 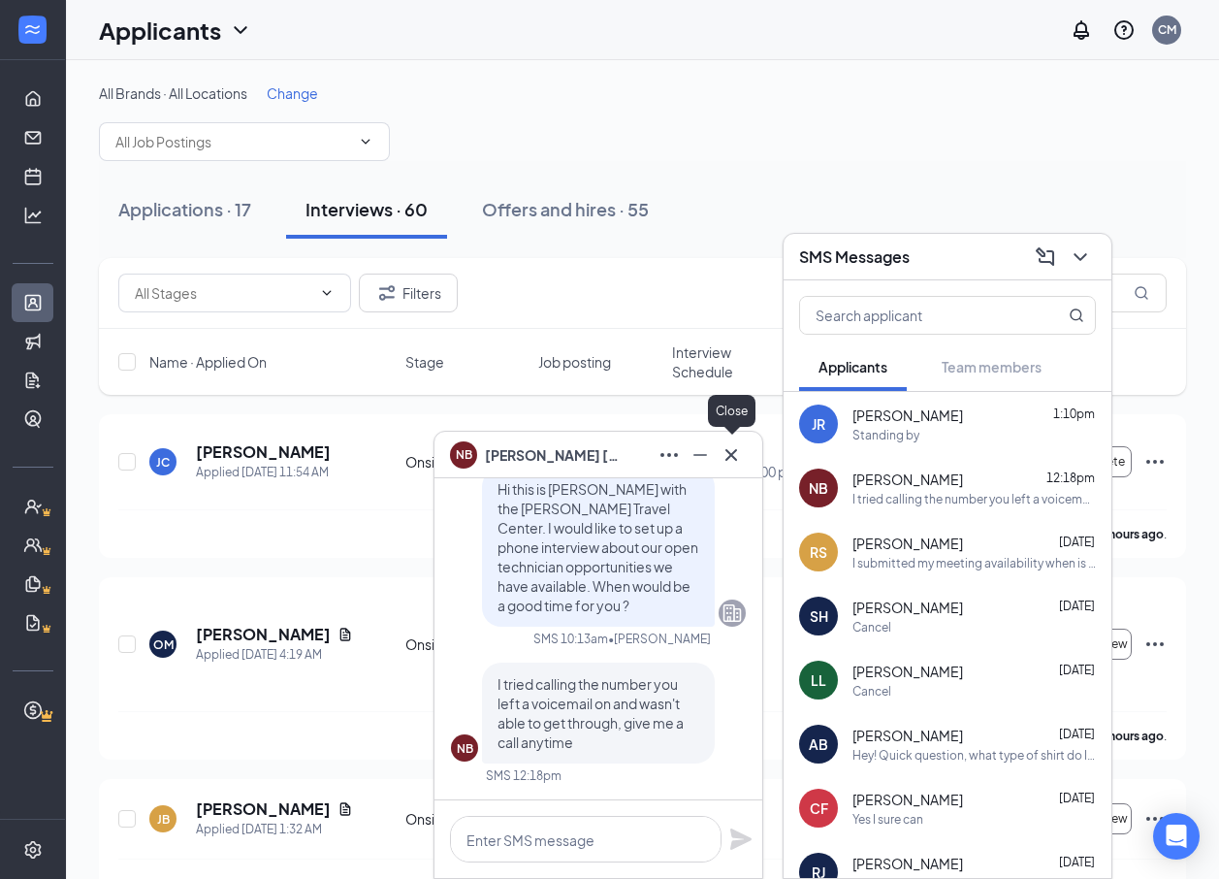 I want to click on h1: Applicants, so click(x=160, y=30).